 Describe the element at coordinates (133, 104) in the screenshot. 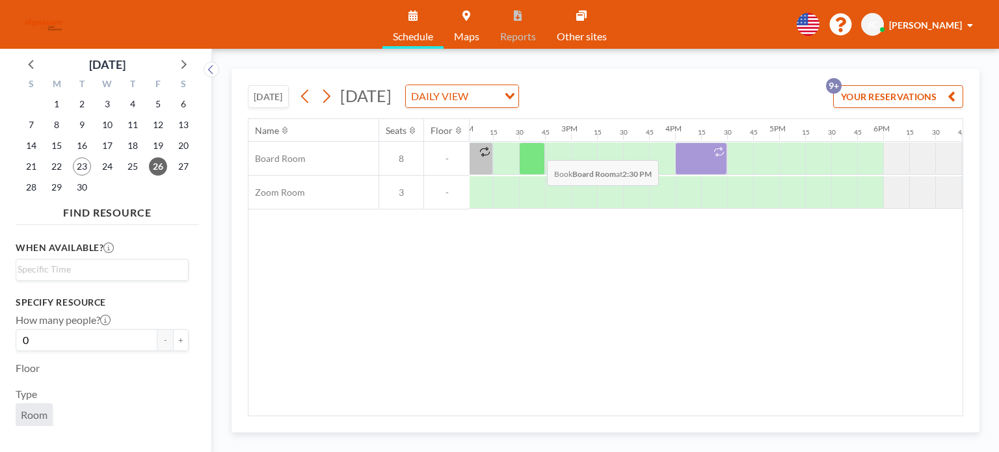

I see `span: Thursday, September 4, 2025` at that location.